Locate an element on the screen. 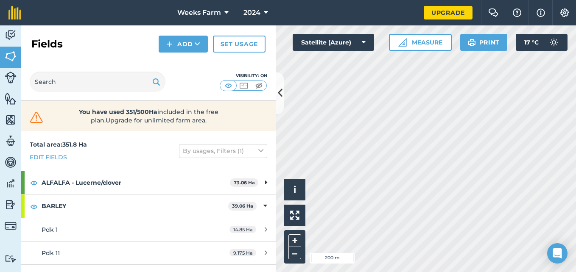  span: Weeks Farm is located at coordinates (199, 13).